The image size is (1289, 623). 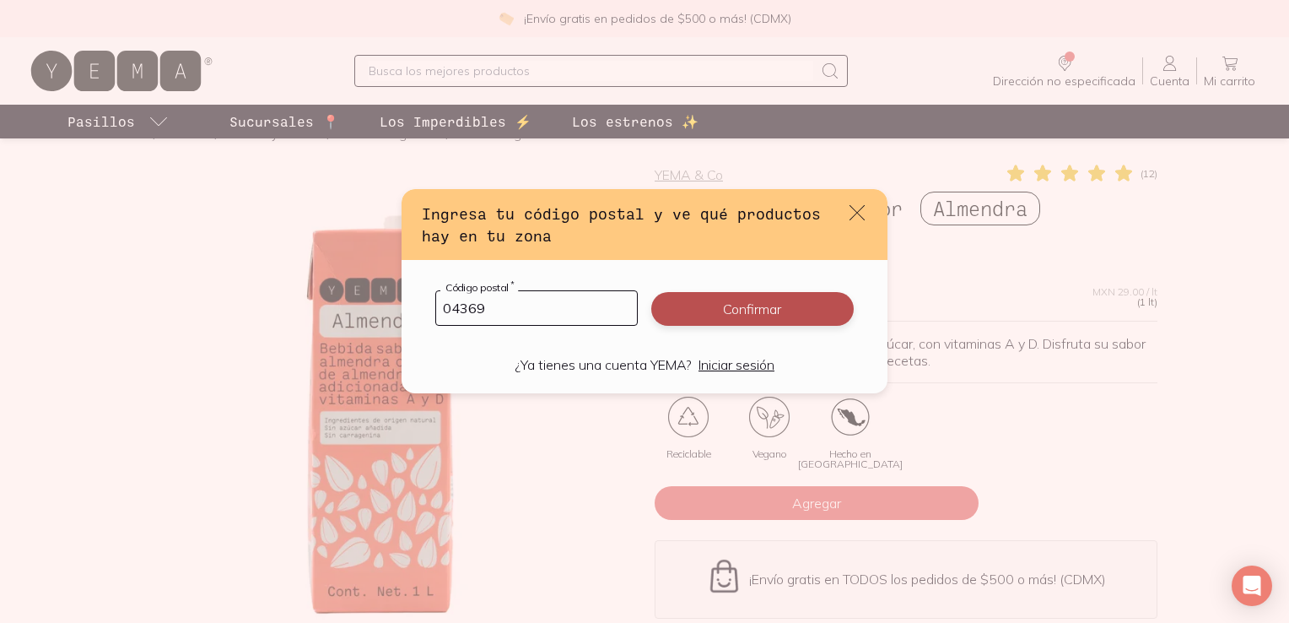 What do you see at coordinates (479, 287) in the screenshot?
I see `label: Código postal` at bounding box center [479, 287].